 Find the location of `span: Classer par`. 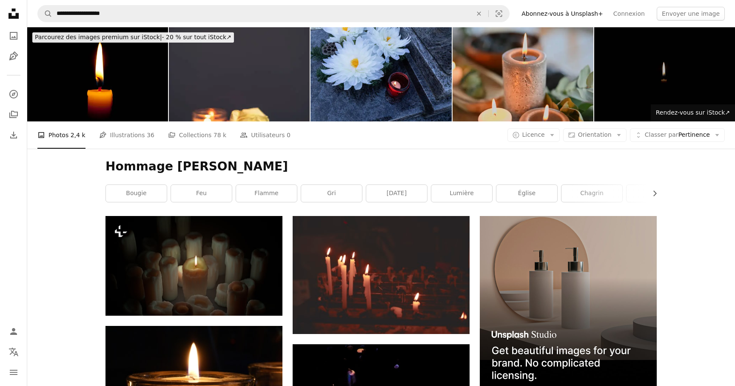

span: Classer par is located at coordinates (662, 134).